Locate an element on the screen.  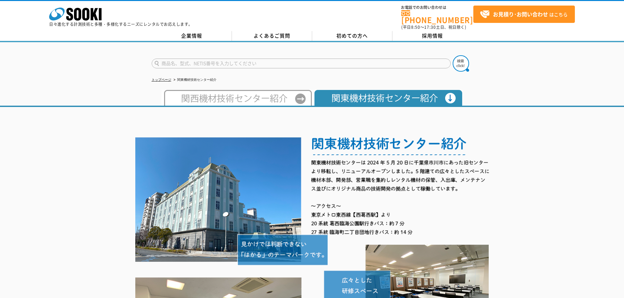
a: 関東機材技術センター紹介 is located at coordinates (387, 102).